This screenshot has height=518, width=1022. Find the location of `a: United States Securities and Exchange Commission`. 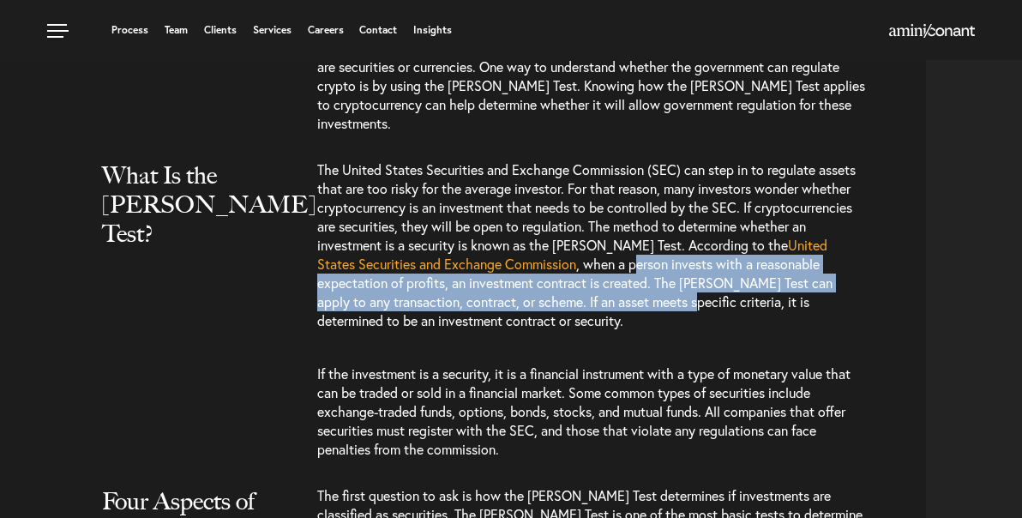

a: United States Securities and Exchange Commission is located at coordinates (572, 254).